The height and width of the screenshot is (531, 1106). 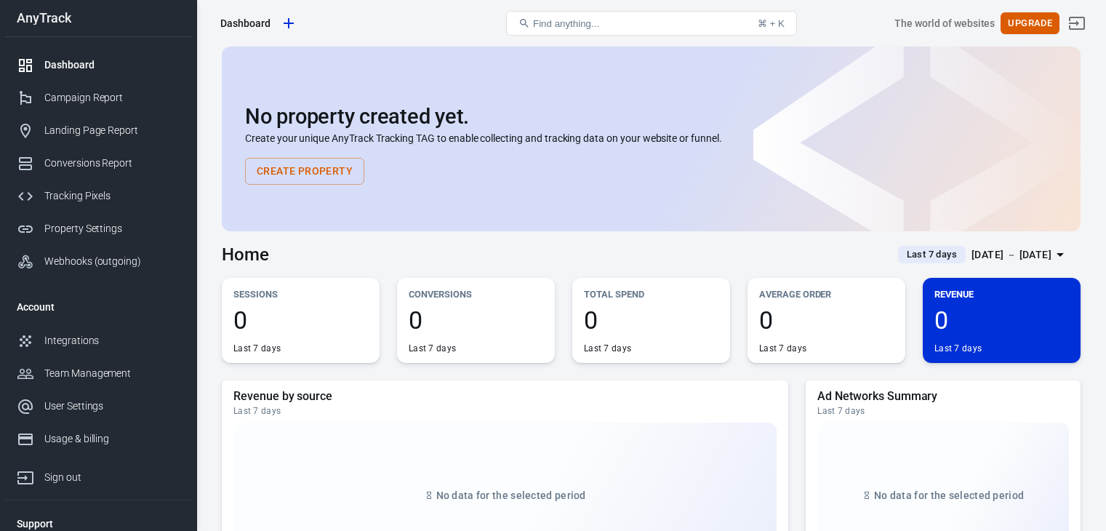 I want to click on button: Upgrade, so click(x=1030, y=23).